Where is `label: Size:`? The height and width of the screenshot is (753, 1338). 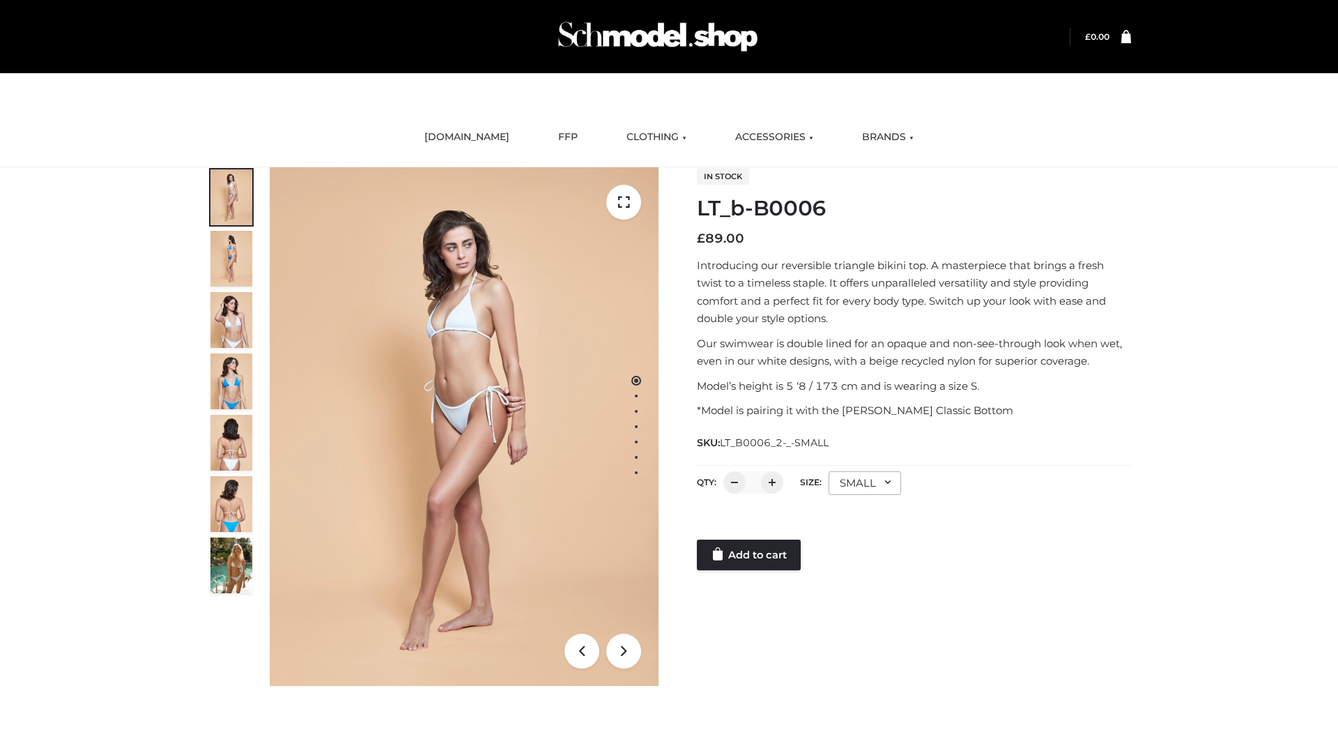
label: Size: is located at coordinates (811, 482).